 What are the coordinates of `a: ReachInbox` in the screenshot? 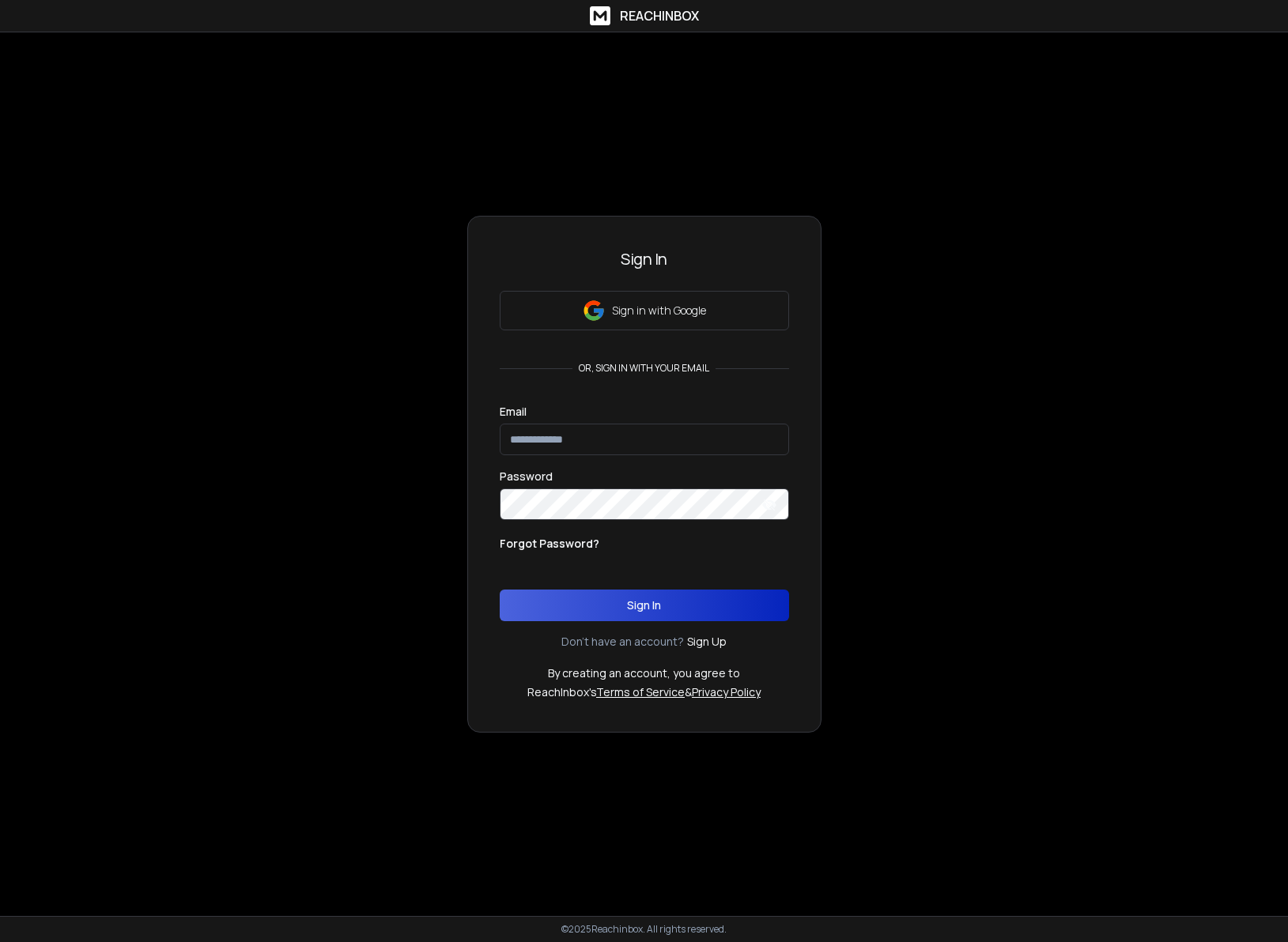 It's located at (644, 16).